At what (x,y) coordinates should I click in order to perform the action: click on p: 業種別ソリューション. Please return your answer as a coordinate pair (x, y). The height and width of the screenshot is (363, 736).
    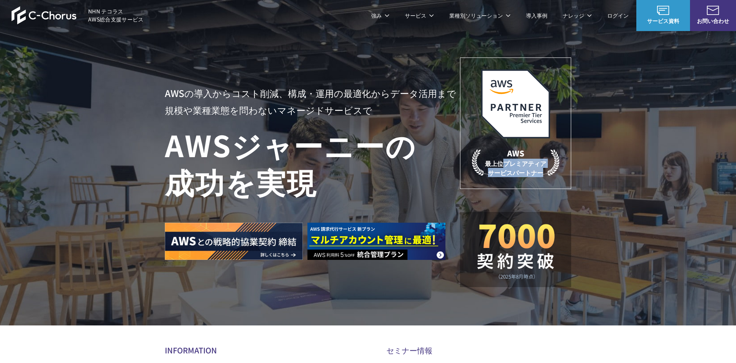
    Looking at the image, I should click on (480, 15).